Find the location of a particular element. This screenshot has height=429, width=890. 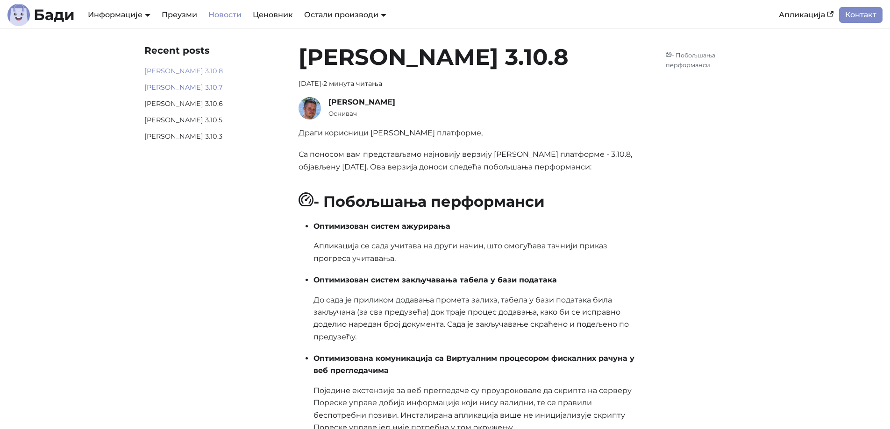

b: Бади is located at coordinates (54, 15).